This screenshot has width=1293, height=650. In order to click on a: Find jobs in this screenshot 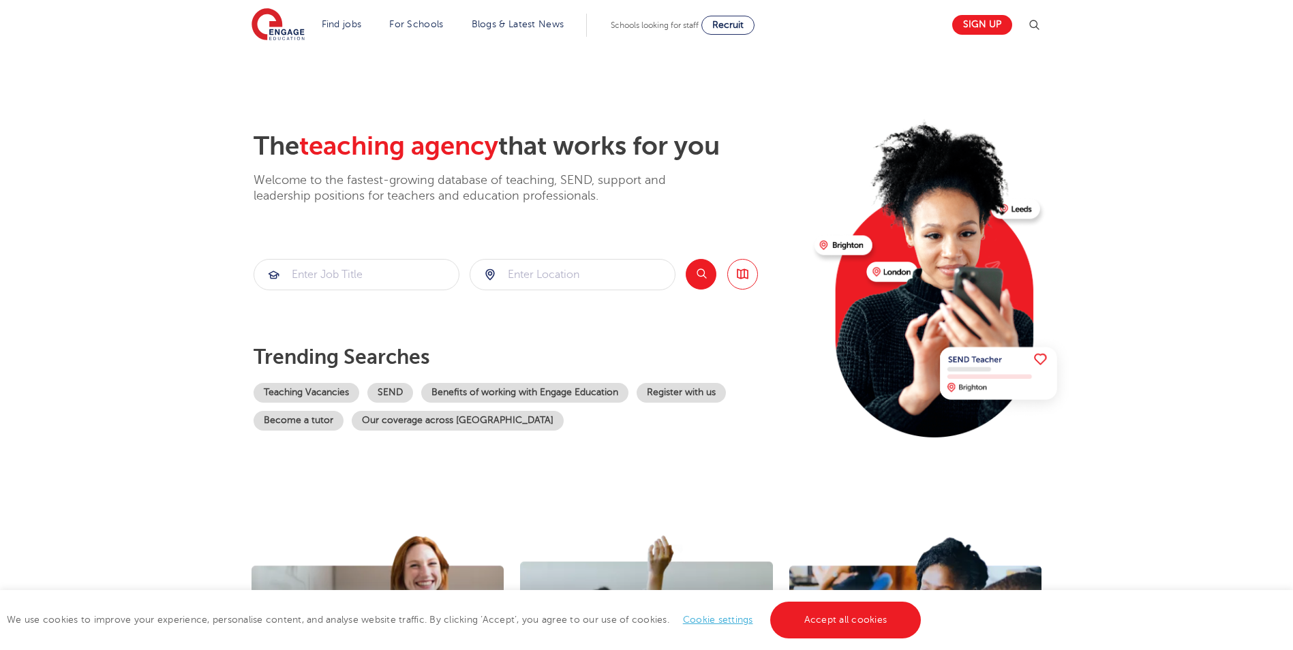, I will do `click(341, 24)`.